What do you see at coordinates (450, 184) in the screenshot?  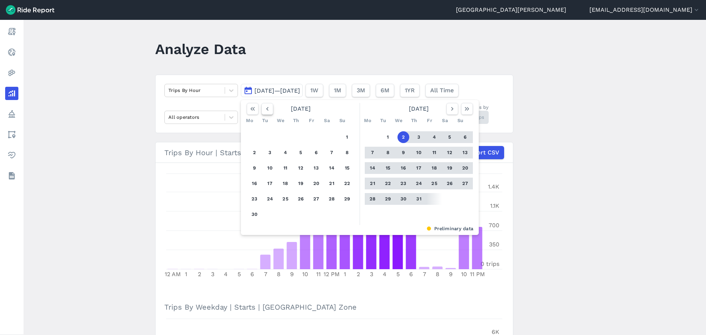 I see `button: 26` at bounding box center [450, 184].